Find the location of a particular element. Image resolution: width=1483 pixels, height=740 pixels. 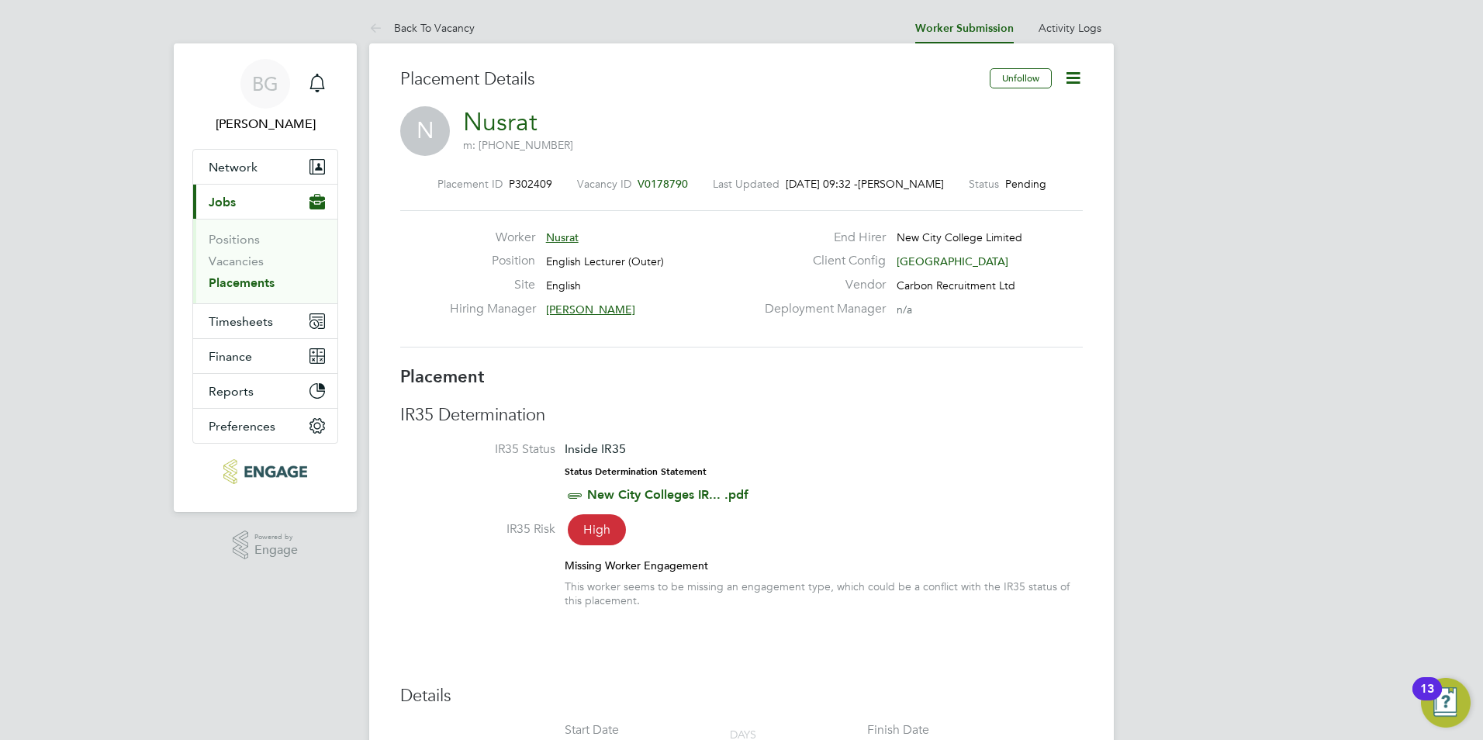

span: Pending is located at coordinates (1025, 184).